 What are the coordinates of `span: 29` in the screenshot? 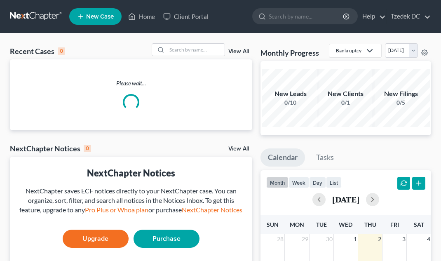 It's located at (305, 239).